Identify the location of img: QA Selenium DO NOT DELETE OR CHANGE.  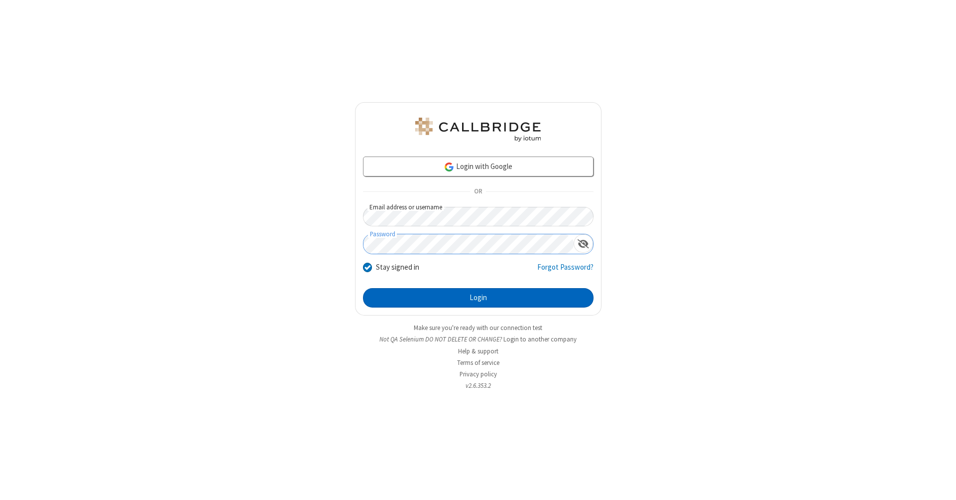
(478, 130).